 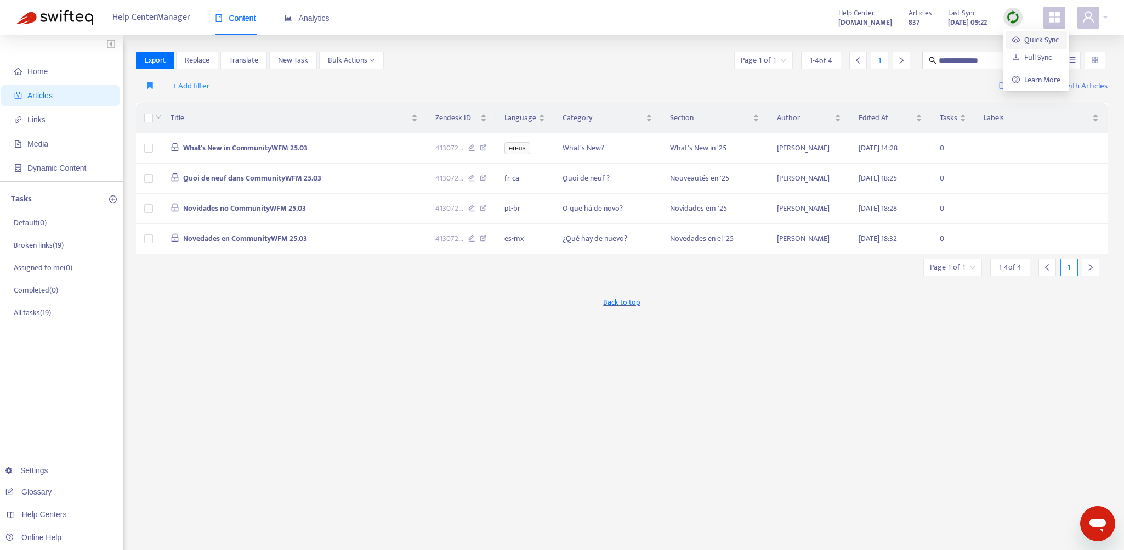 I want to click on span: search, so click(x=933, y=60).